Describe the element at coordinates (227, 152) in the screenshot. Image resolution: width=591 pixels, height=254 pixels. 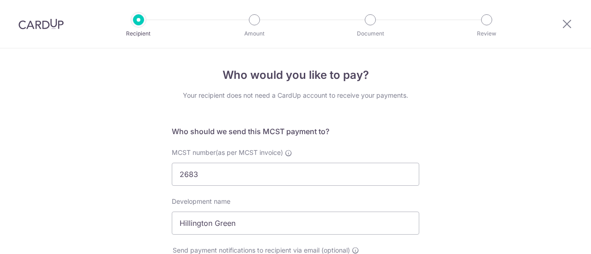
I see `span: MCST number(as per MCST invoice)` at that location.